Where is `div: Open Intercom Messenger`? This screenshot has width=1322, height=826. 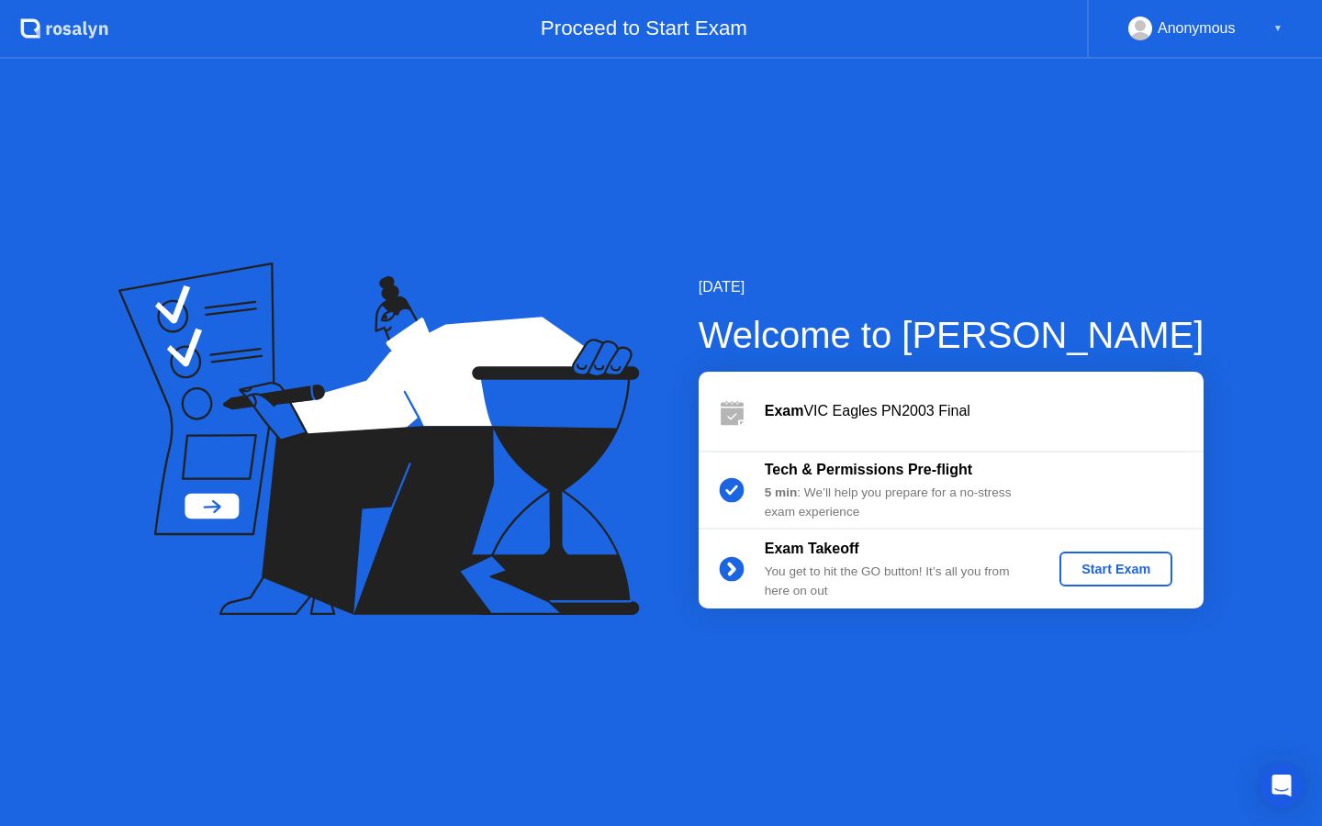 div: Open Intercom Messenger is located at coordinates (1281, 786).